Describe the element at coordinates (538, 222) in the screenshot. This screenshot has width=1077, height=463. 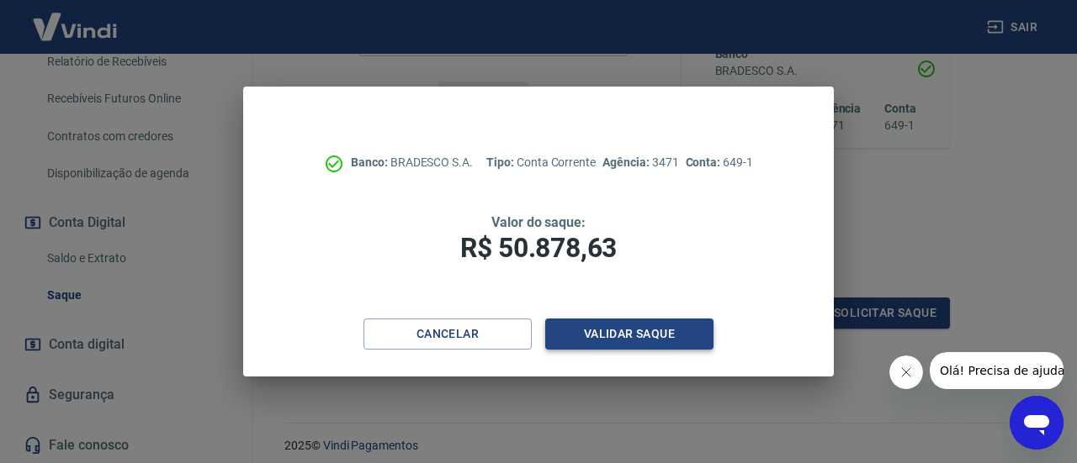
I see `span: Valor do saque:` at that location.